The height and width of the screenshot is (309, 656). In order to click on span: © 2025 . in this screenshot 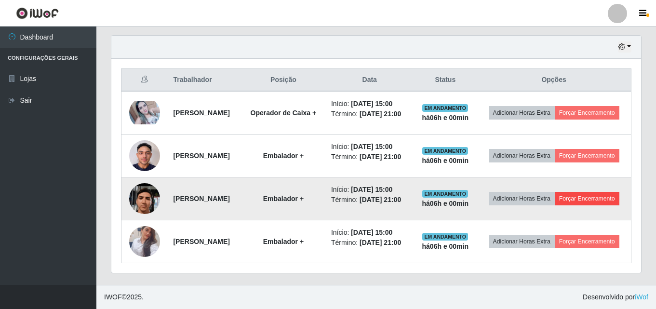, I will do `click(124, 297)`.